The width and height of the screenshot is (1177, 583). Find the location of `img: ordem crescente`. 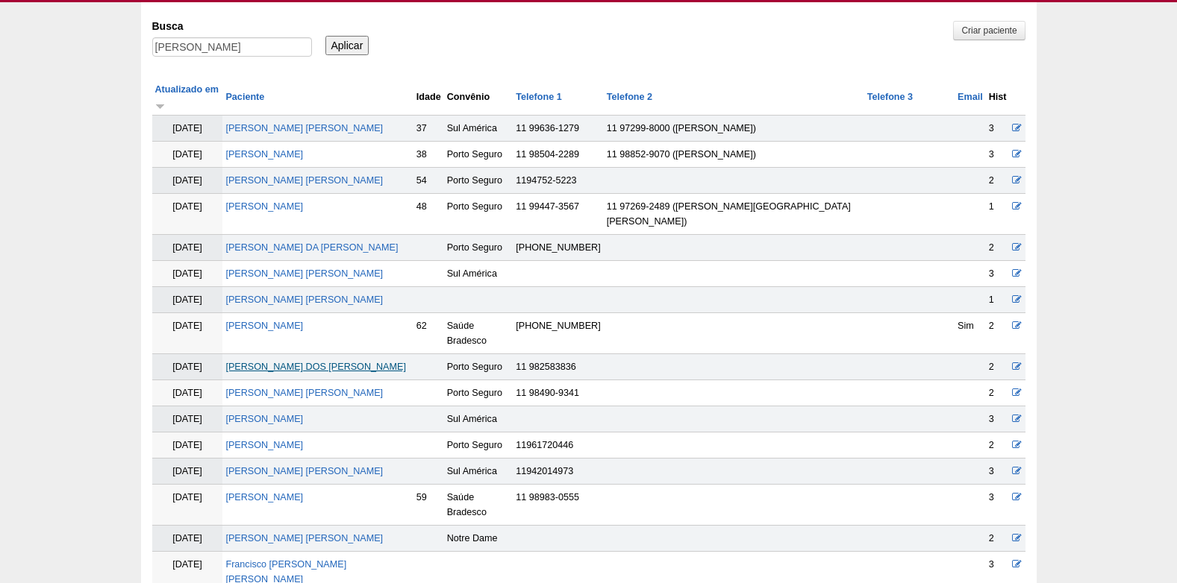

img: ordem crescente is located at coordinates (160, 105).